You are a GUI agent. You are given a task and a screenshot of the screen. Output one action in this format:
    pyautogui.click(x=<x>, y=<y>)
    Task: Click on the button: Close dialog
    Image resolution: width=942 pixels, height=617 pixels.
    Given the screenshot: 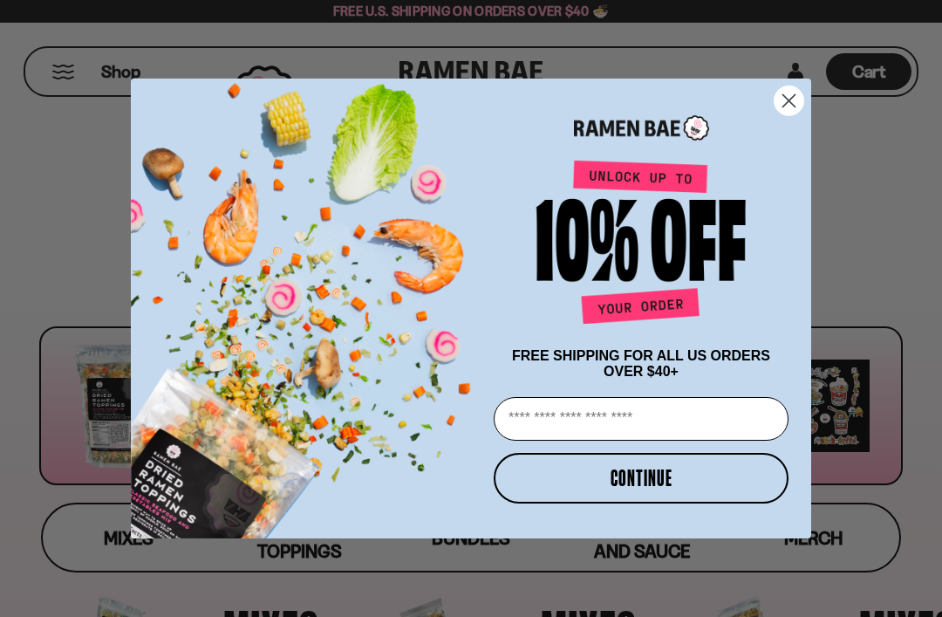 What is the action you would take?
    pyautogui.click(x=788, y=100)
    